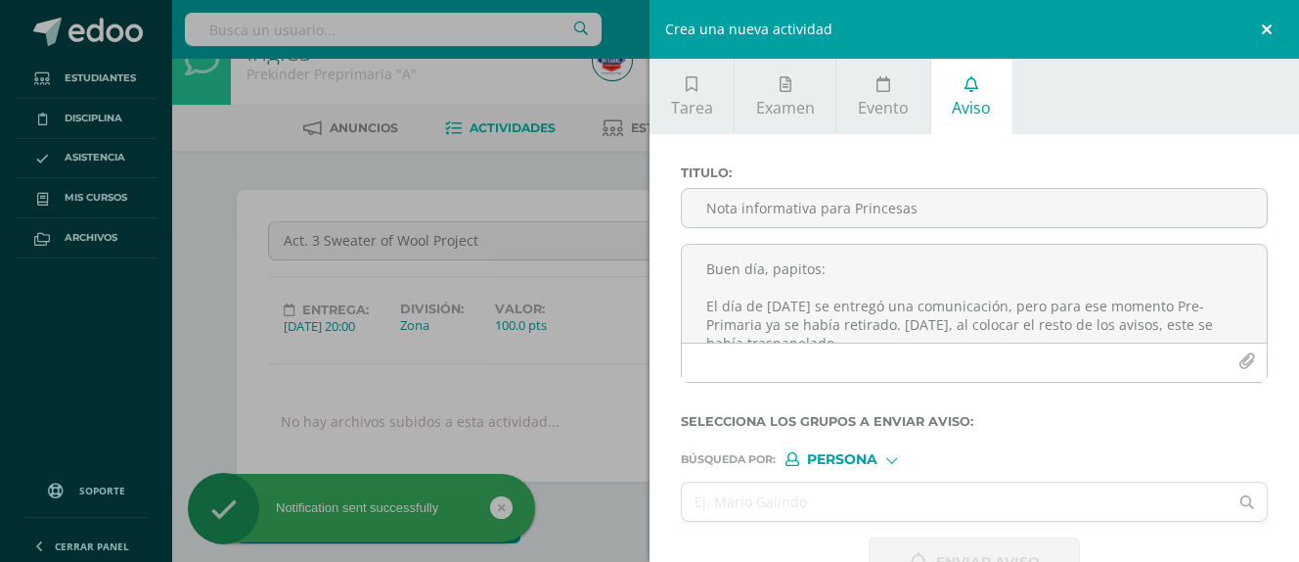 The width and height of the screenshot is (1299, 562). I want to click on span: Búsqueda por :, so click(728, 459).